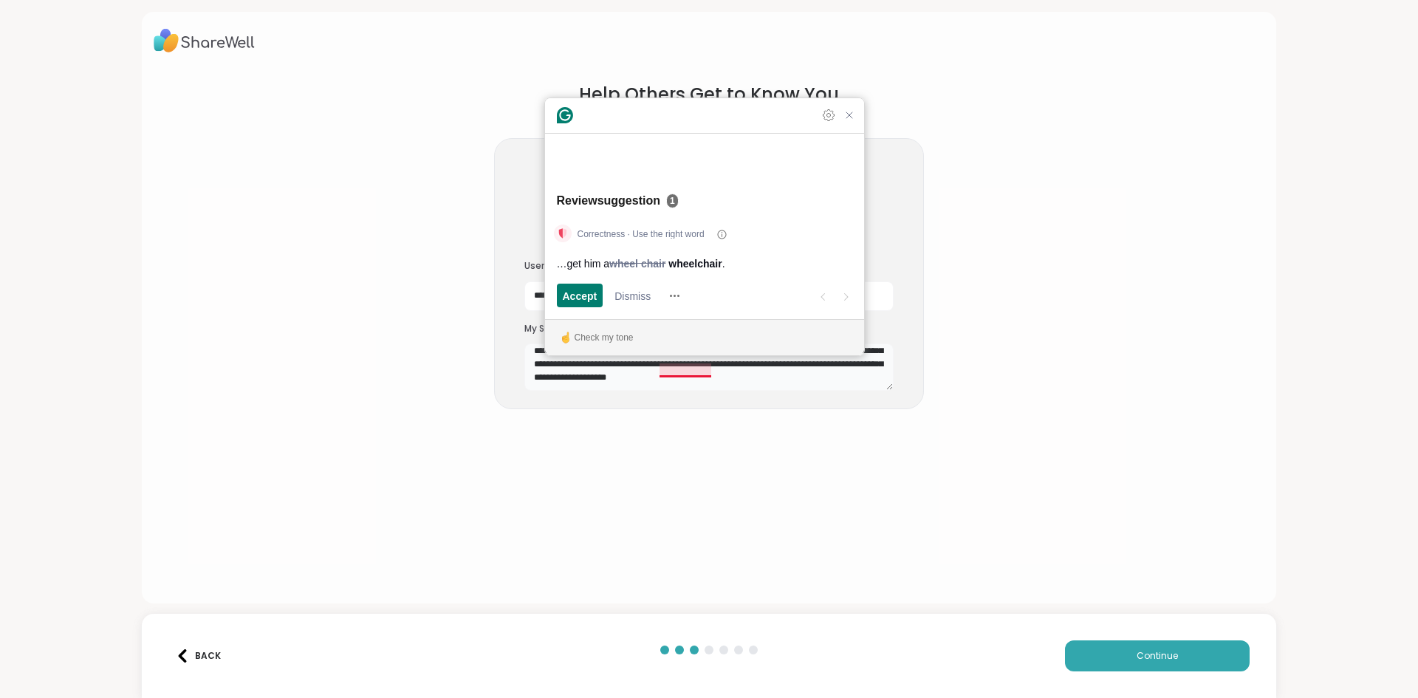  Describe the element at coordinates (709, 329) in the screenshot. I see `h3: My Story` at that location.